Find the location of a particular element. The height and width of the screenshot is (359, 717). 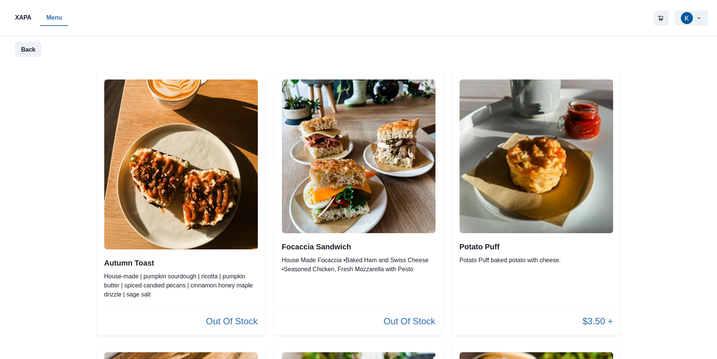

h2: Autumn Toast is located at coordinates (181, 263).